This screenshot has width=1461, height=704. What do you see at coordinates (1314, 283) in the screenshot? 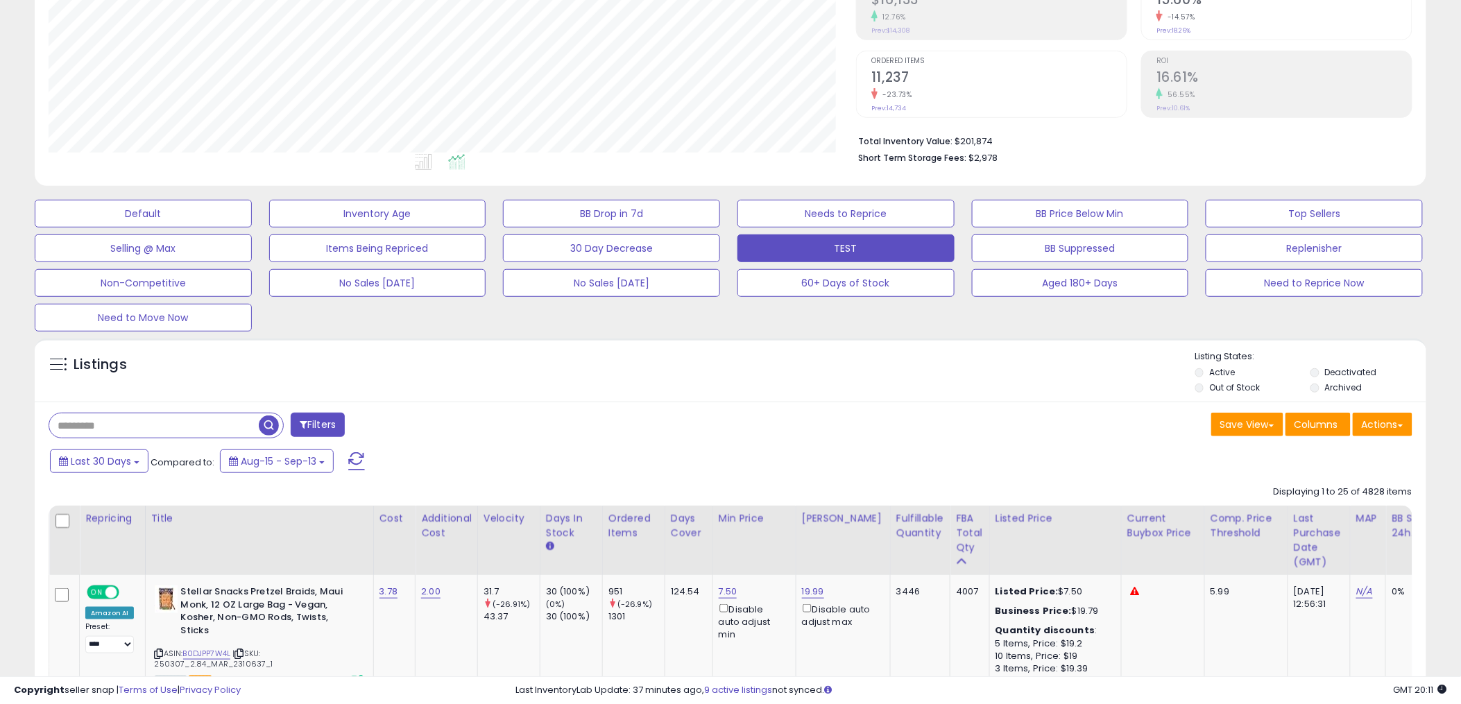
I see `button: Need to Reprice Now` at bounding box center [1314, 283].